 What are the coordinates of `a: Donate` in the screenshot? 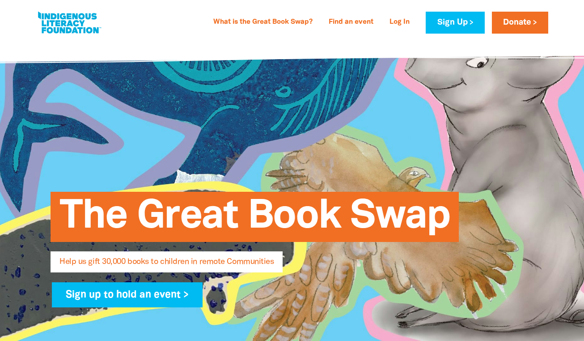 It's located at (520, 22).